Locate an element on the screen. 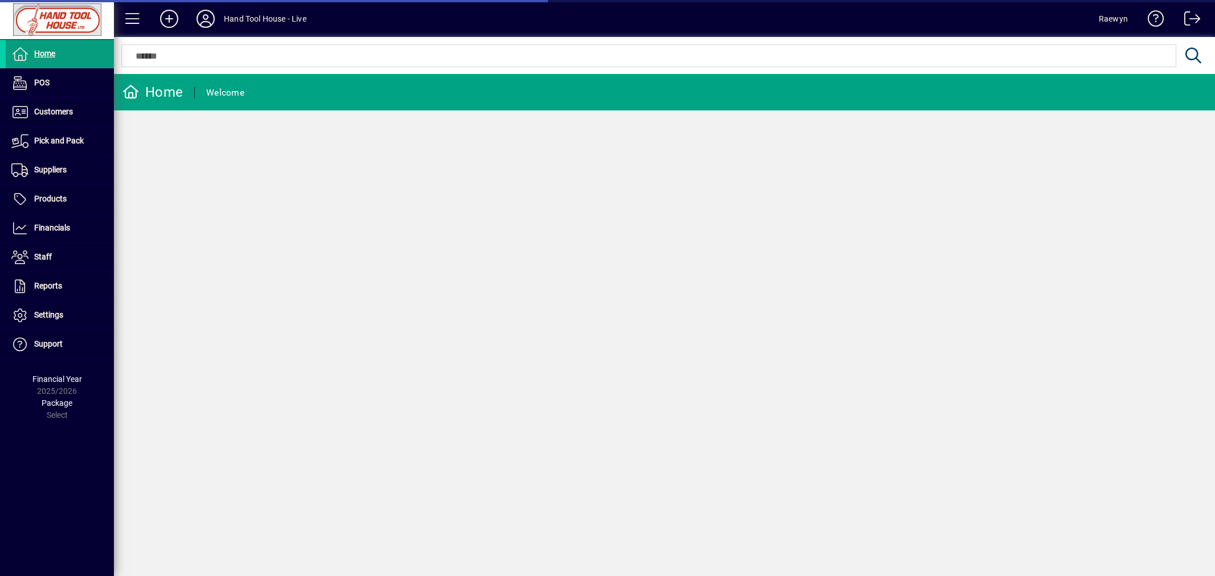 This screenshot has width=1215, height=576. span: Suppliers is located at coordinates (50, 170).